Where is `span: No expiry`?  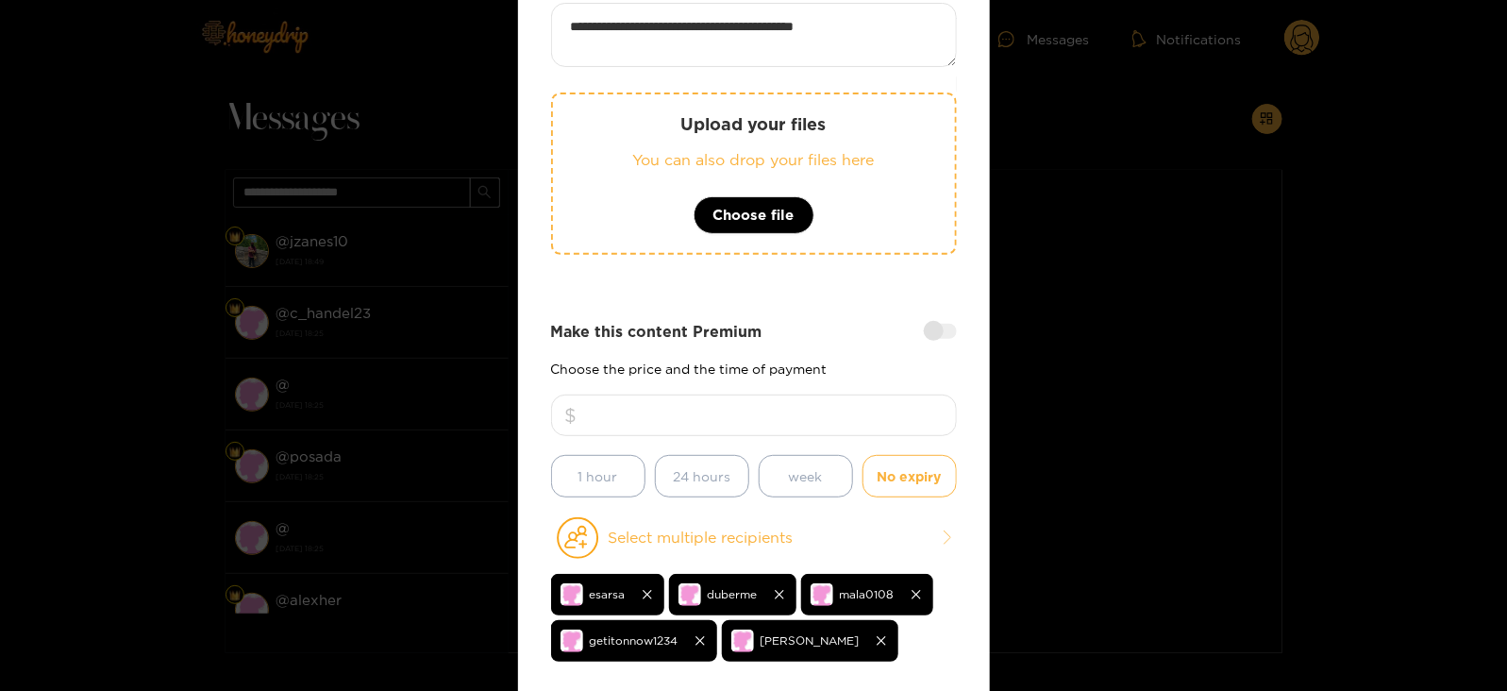 span: No expiry is located at coordinates (909, 475).